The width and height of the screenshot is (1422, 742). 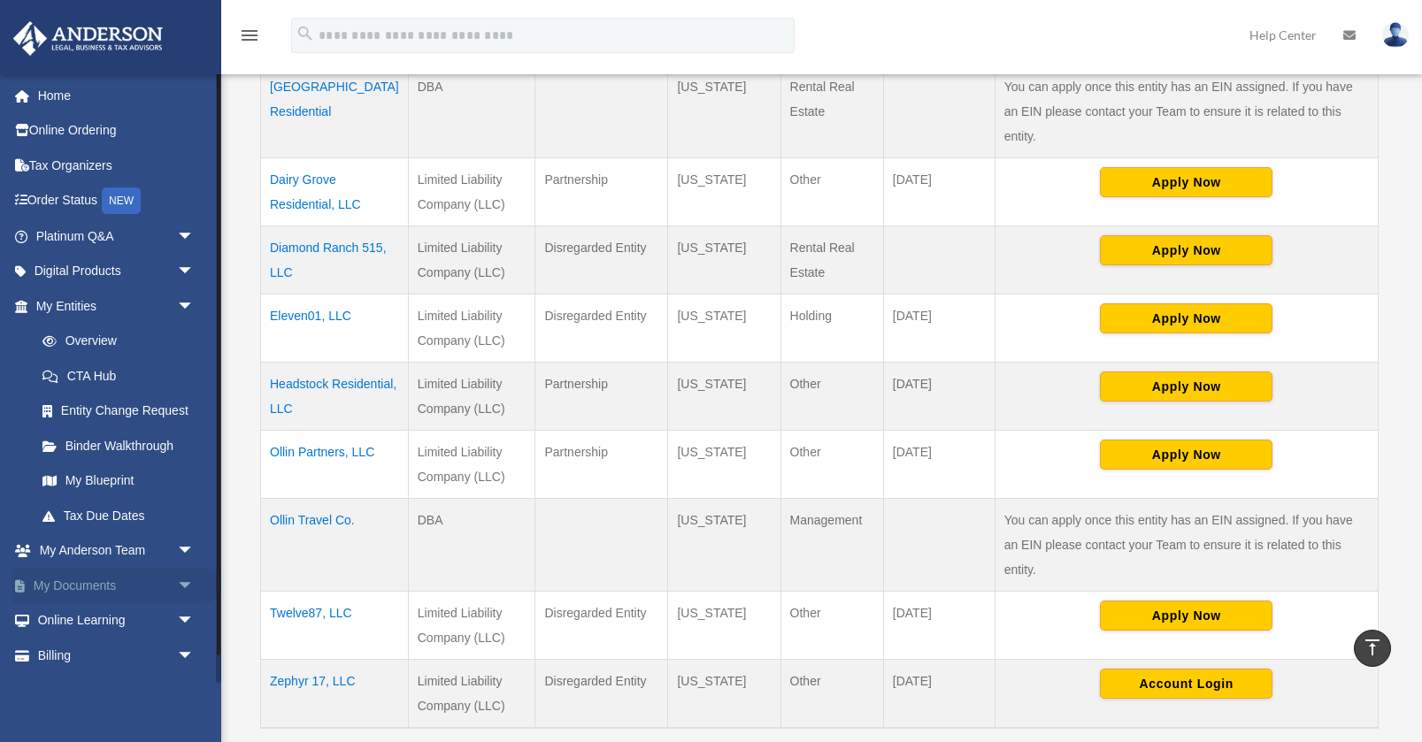 What do you see at coordinates (119, 411) in the screenshot?
I see `a: Entity Change Request` at bounding box center [119, 411].